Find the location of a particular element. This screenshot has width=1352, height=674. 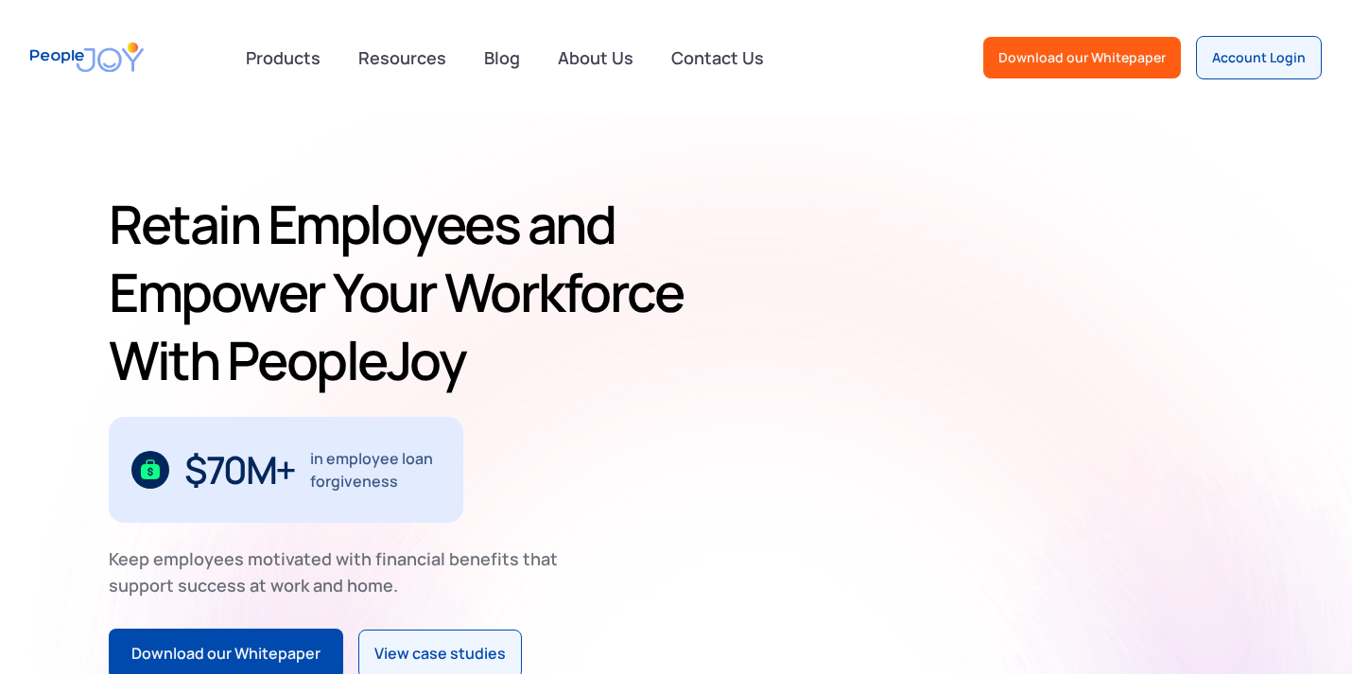

a: home is located at coordinates (87, 57).